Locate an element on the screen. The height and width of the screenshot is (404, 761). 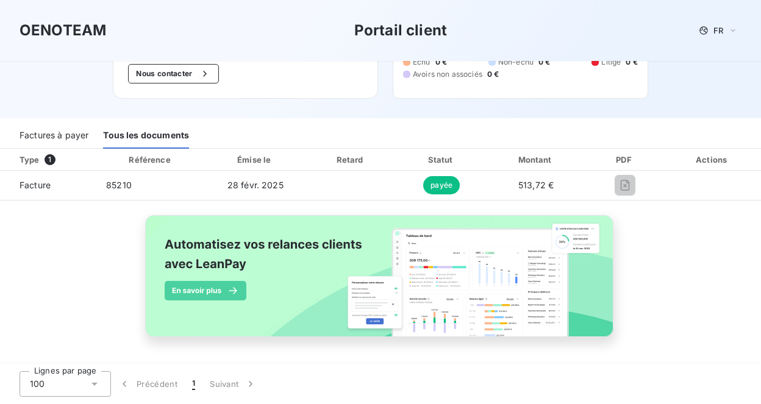
span: Échu is located at coordinates (421, 62).